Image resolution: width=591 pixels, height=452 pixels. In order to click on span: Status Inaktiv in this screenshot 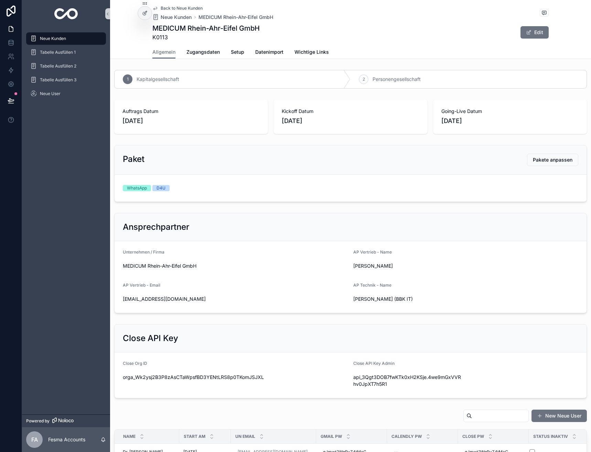, I will do `click(551, 436)`.